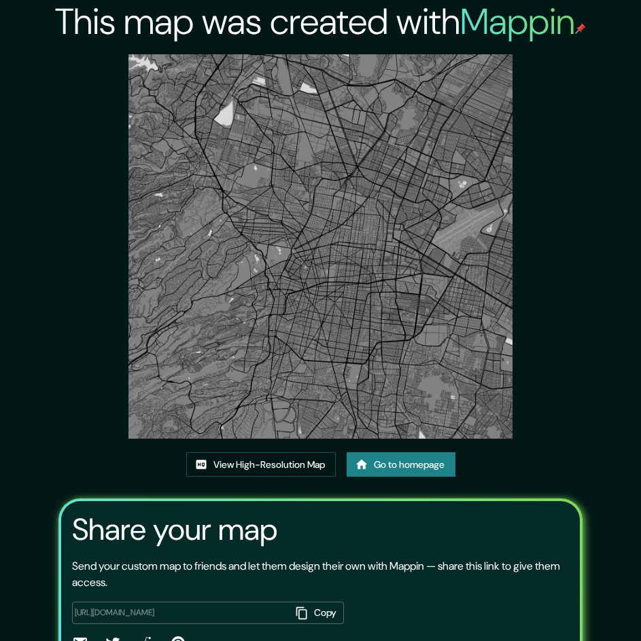  What do you see at coordinates (261, 465) in the screenshot?
I see `a: View High-Resolution Map` at bounding box center [261, 465].